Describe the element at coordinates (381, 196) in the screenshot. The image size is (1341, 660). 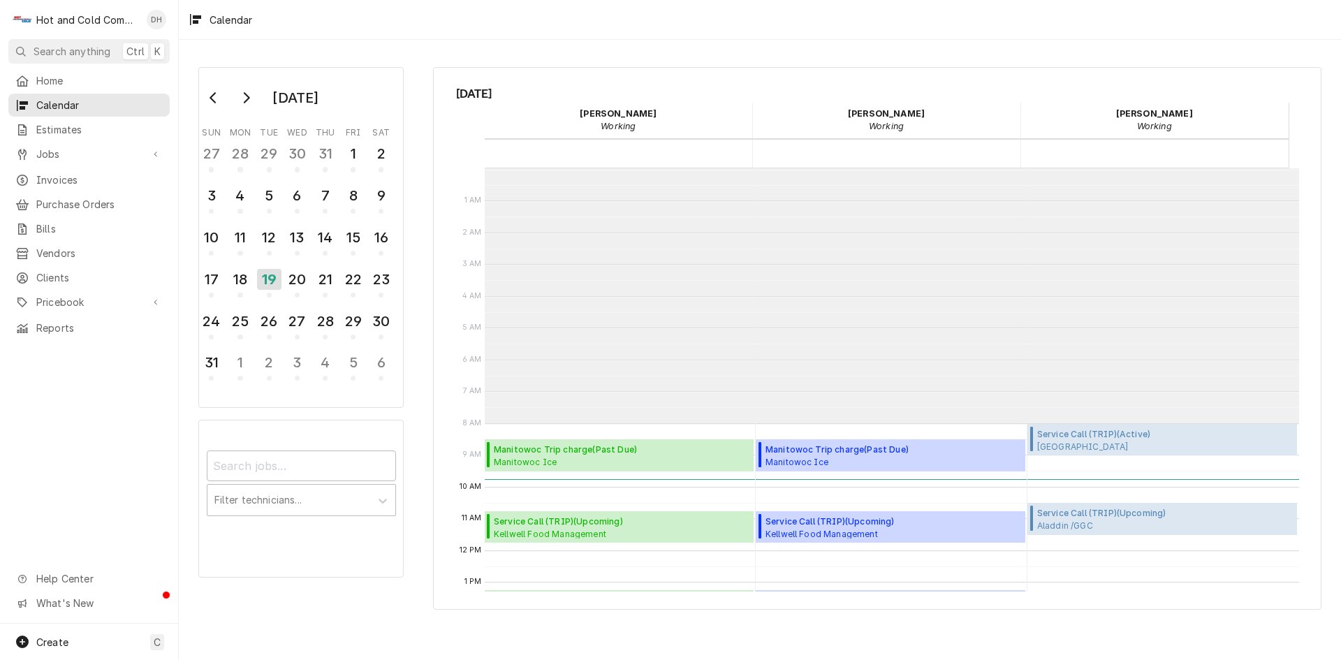
I see `div: 9` at that location.